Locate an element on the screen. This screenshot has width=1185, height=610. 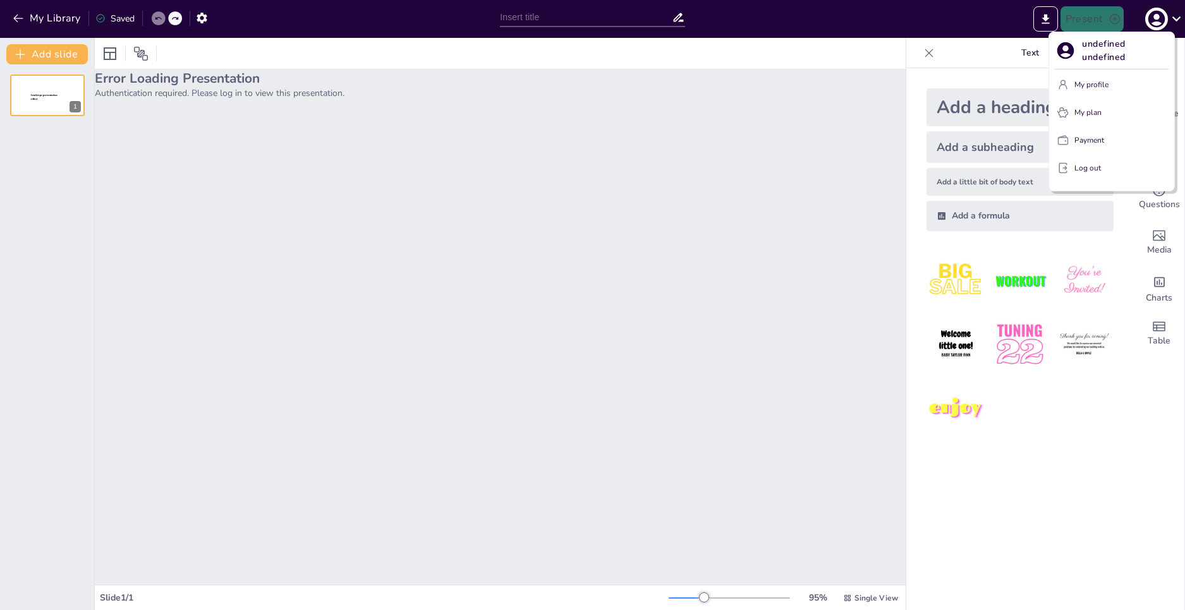
p: Log out is located at coordinates (1087, 168).